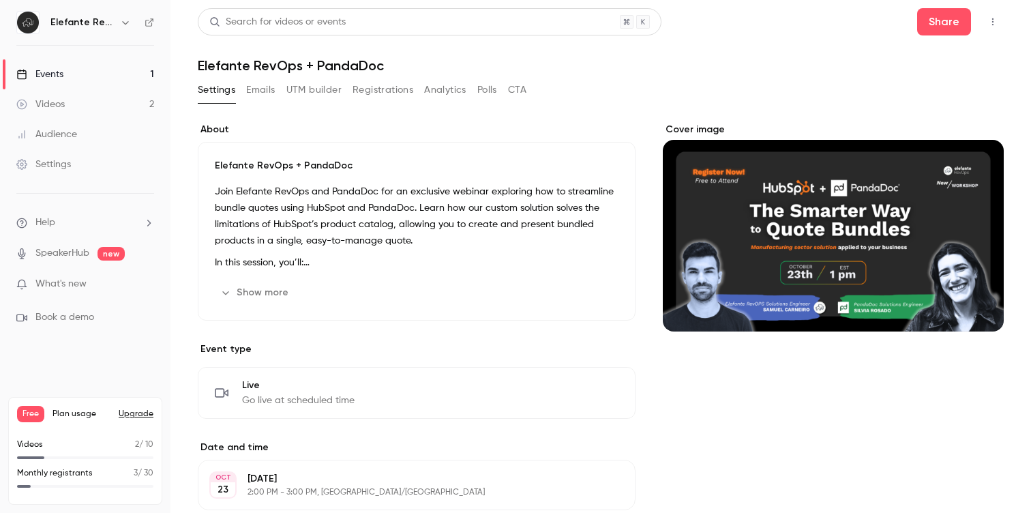 This screenshot has height=513, width=1031. Describe the element at coordinates (833, 130) in the screenshot. I see `label: Cover image` at that location.